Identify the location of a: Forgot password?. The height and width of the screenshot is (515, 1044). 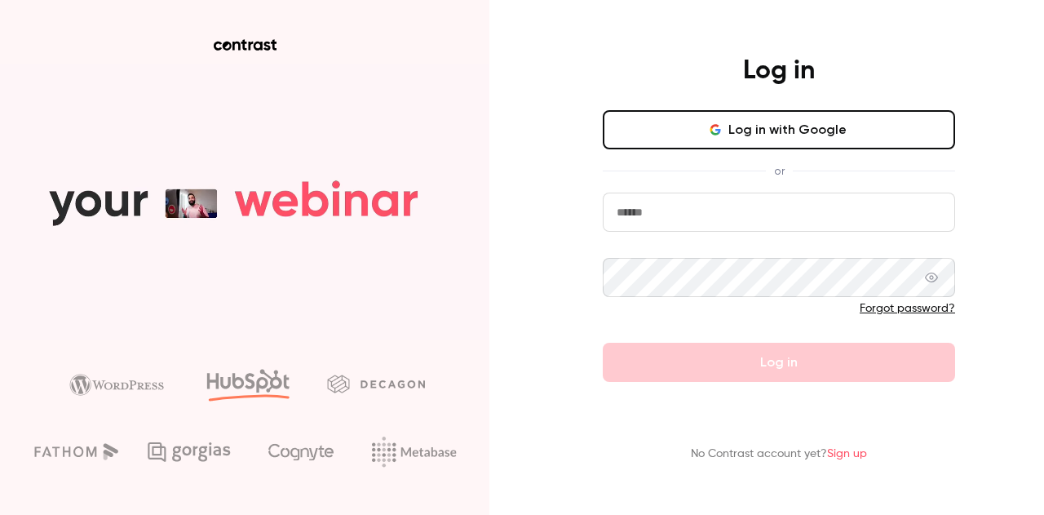
(907, 308).